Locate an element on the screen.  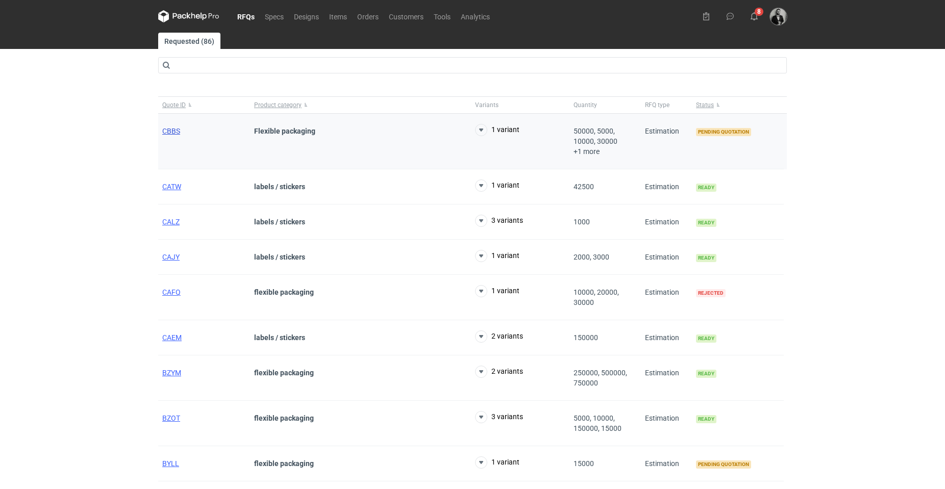
a: CATW is located at coordinates (171, 187).